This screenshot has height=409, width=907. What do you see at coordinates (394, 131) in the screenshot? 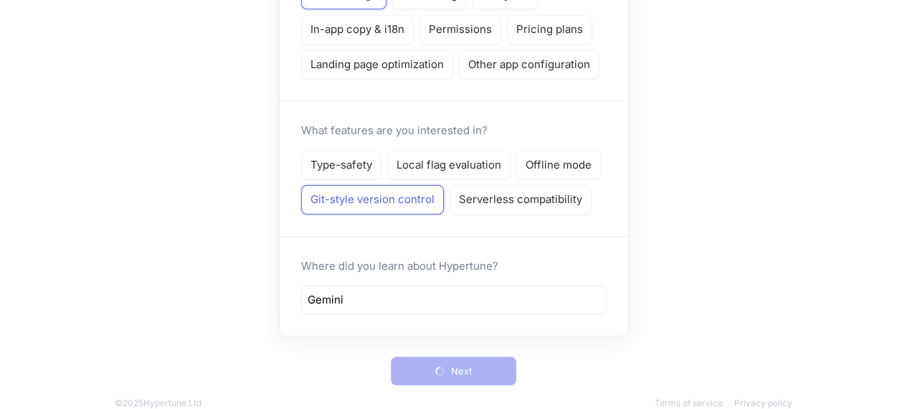
I see `p: What features are you interested in?` at bounding box center [394, 131].